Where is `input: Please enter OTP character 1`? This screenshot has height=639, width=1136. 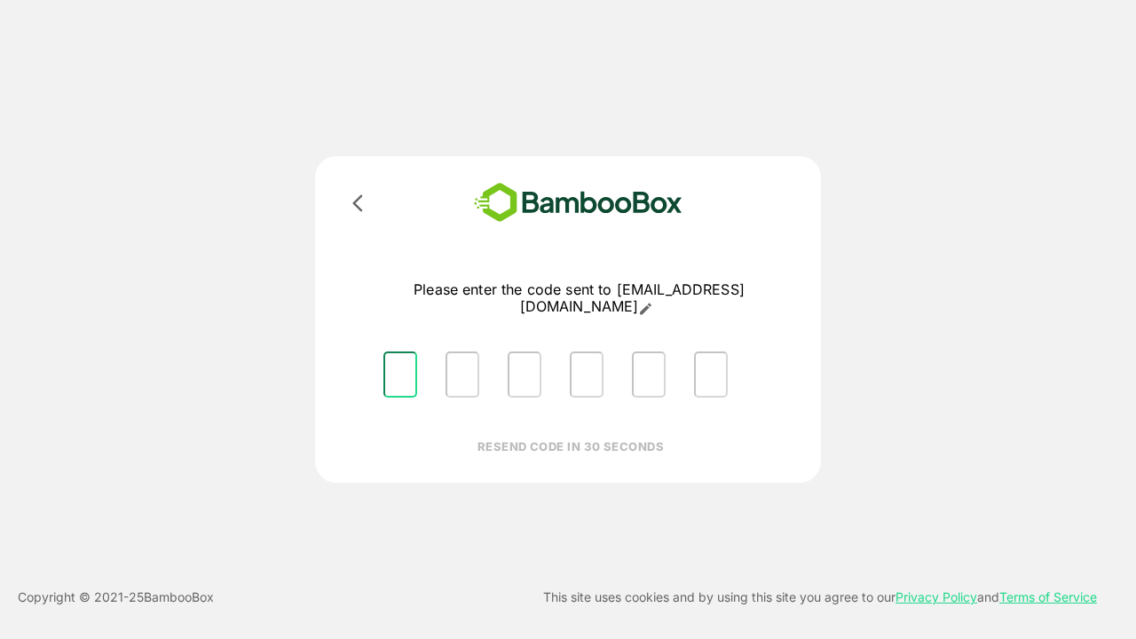
input: Please enter OTP character 1 is located at coordinates (400, 375).